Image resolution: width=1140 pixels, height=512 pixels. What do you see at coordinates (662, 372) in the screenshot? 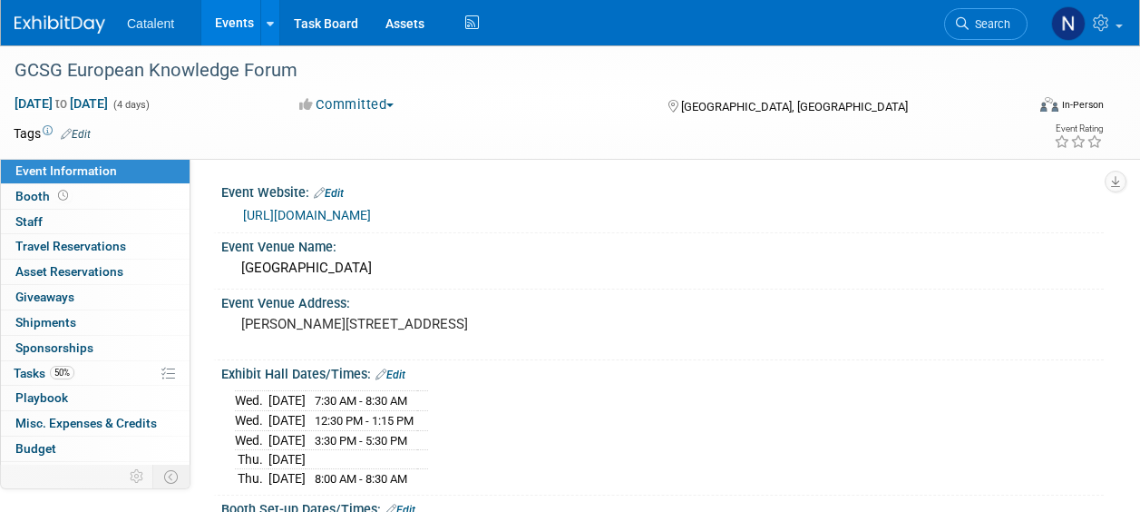
I see `div: Exhibit Hall Dates/Times:` at bounding box center [662, 372].